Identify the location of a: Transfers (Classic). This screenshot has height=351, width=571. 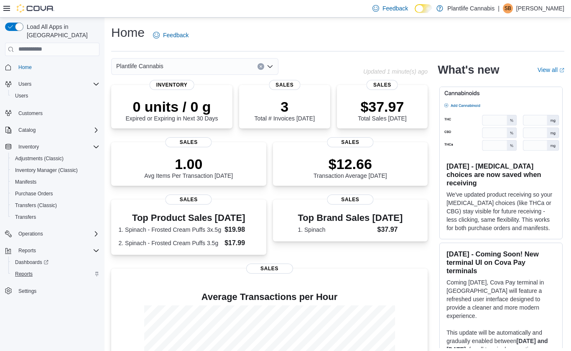
(36, 205).